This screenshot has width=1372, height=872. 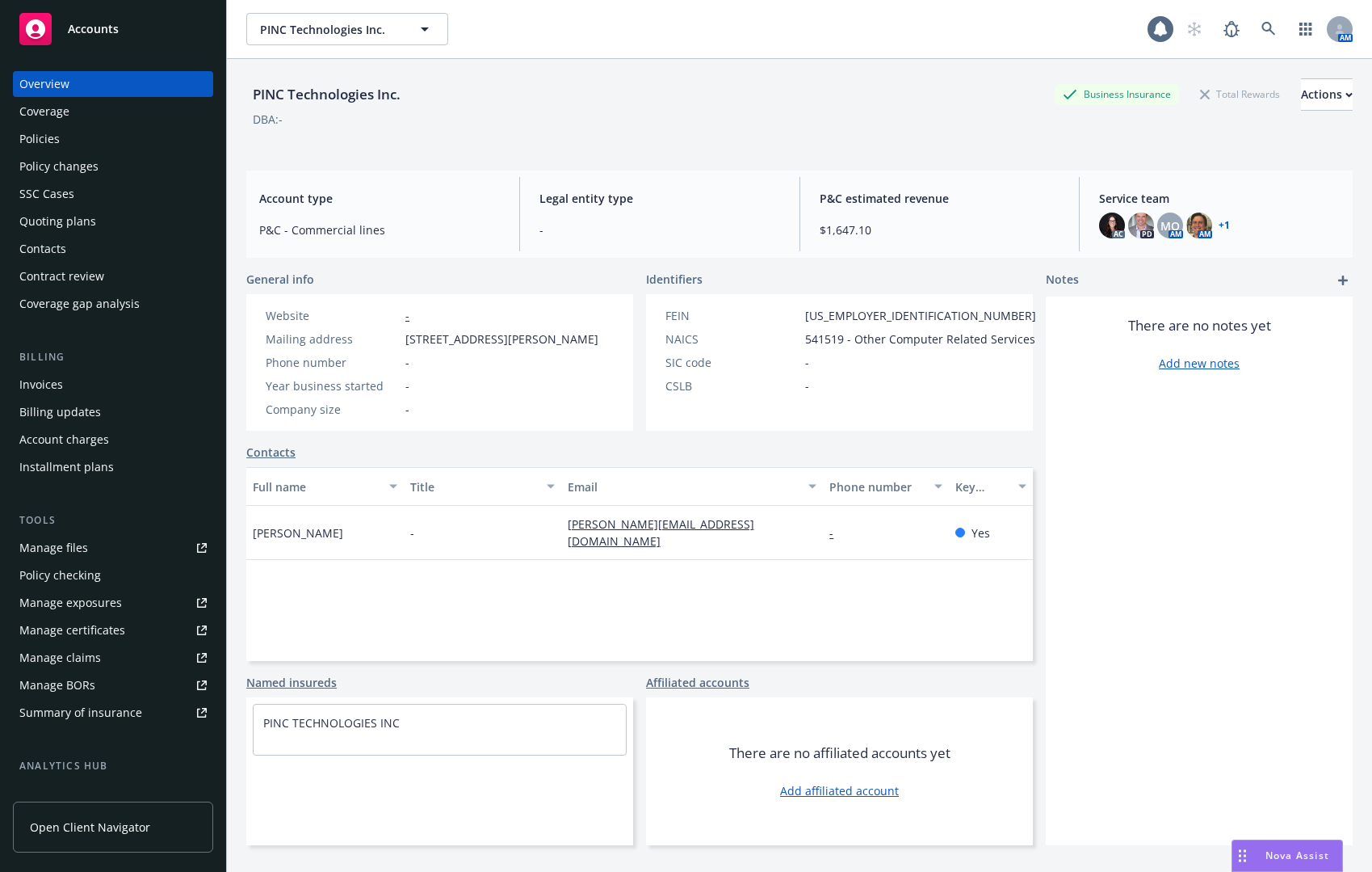 I want to click on div: Manage claims, so click(x=60, y=658).